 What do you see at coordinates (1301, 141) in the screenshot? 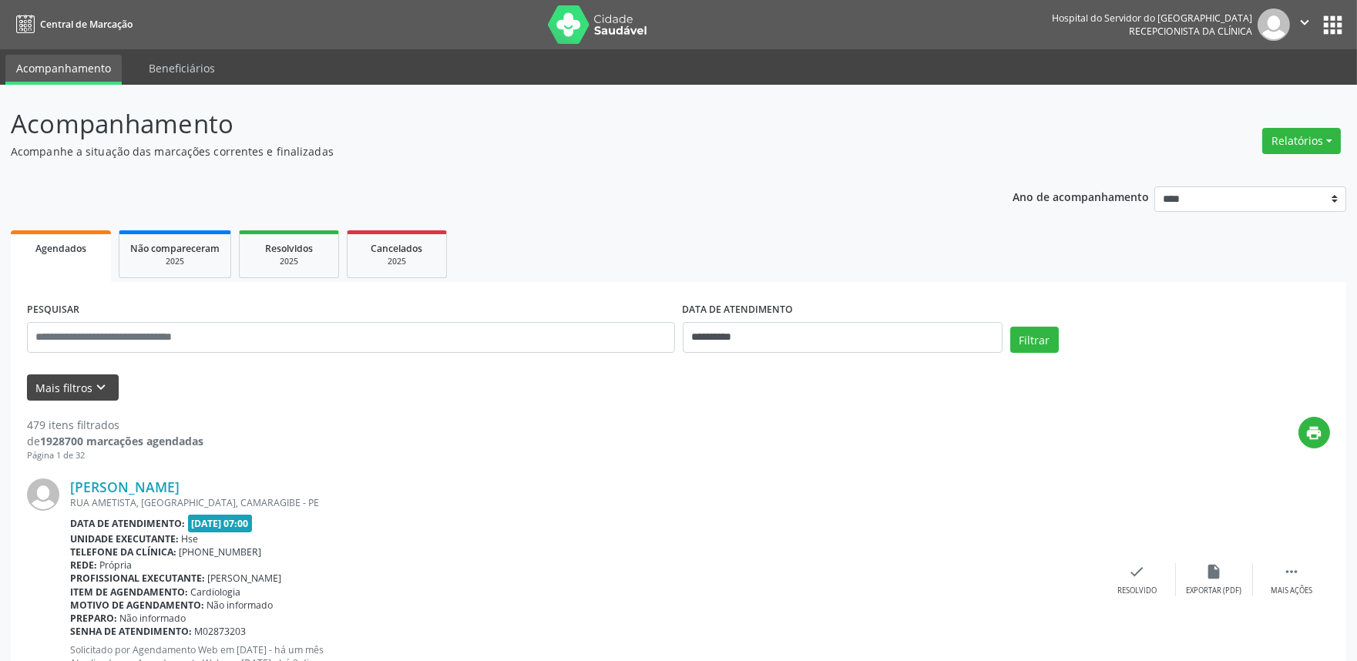
I see `button: Relatórios` at bounding box center [1301, 141].